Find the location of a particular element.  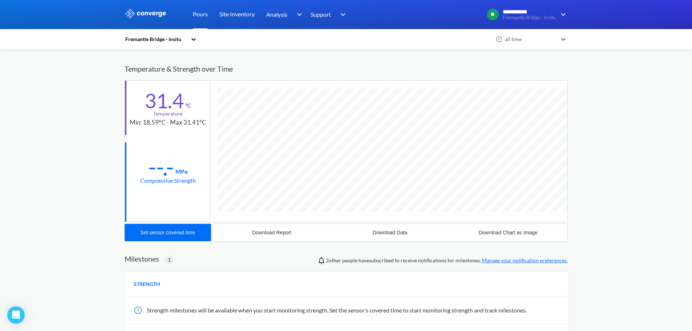

img: logo_ewhite.svg is located at coordinates (146, 13).